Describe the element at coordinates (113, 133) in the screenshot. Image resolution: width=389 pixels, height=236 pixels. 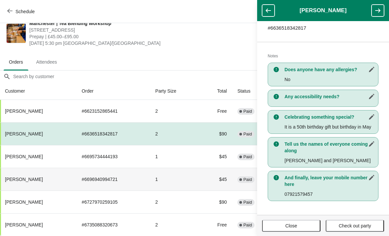
I see `td: # 6636518342817` at that location.